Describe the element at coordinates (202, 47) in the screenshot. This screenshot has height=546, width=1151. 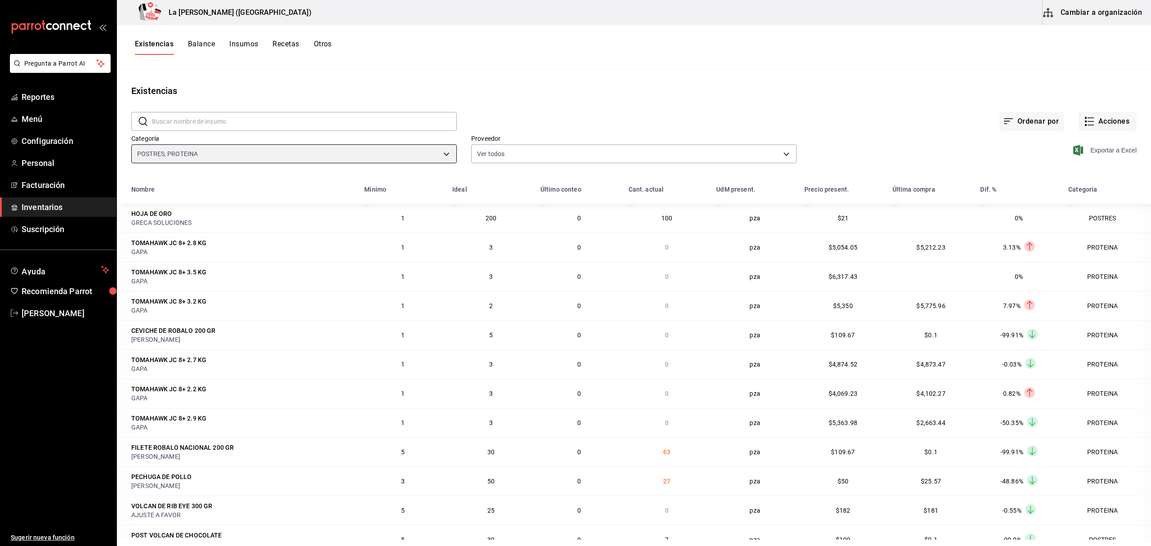
I see `button: Balance` at that location.